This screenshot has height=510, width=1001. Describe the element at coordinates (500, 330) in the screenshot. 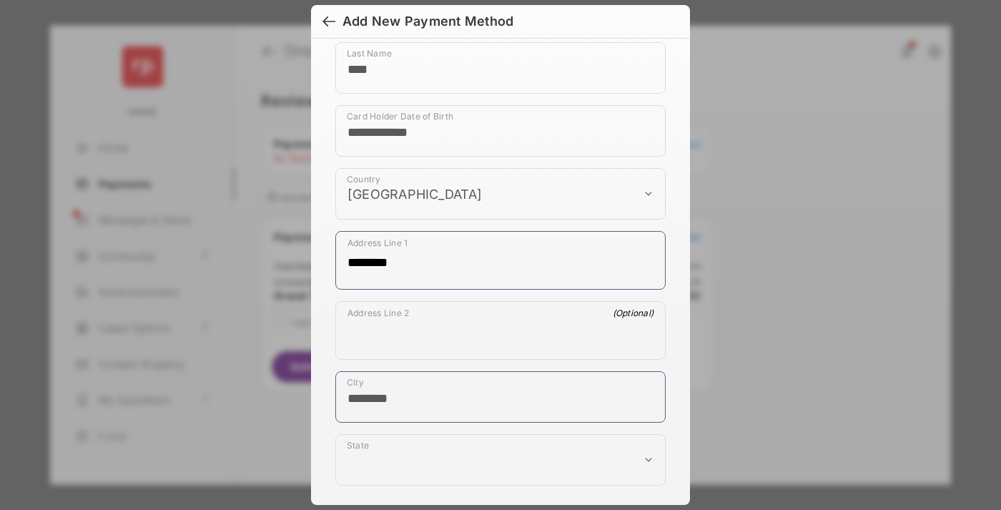

I see `div: payment_method_screening[postal_addresses][addressLine2]` at that location.